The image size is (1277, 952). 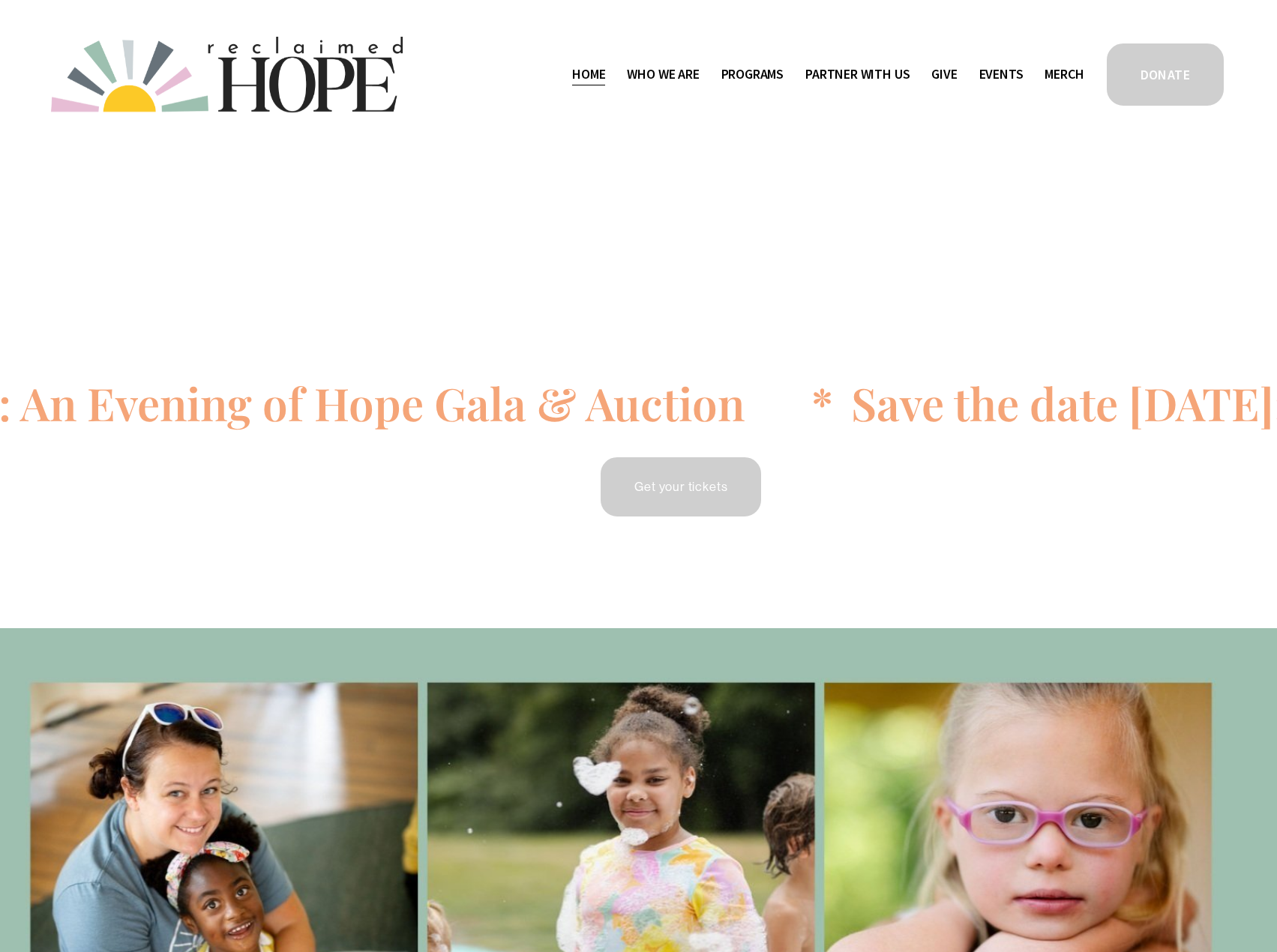 I want to click on span: Who We Are, so click(x=663, y=74).